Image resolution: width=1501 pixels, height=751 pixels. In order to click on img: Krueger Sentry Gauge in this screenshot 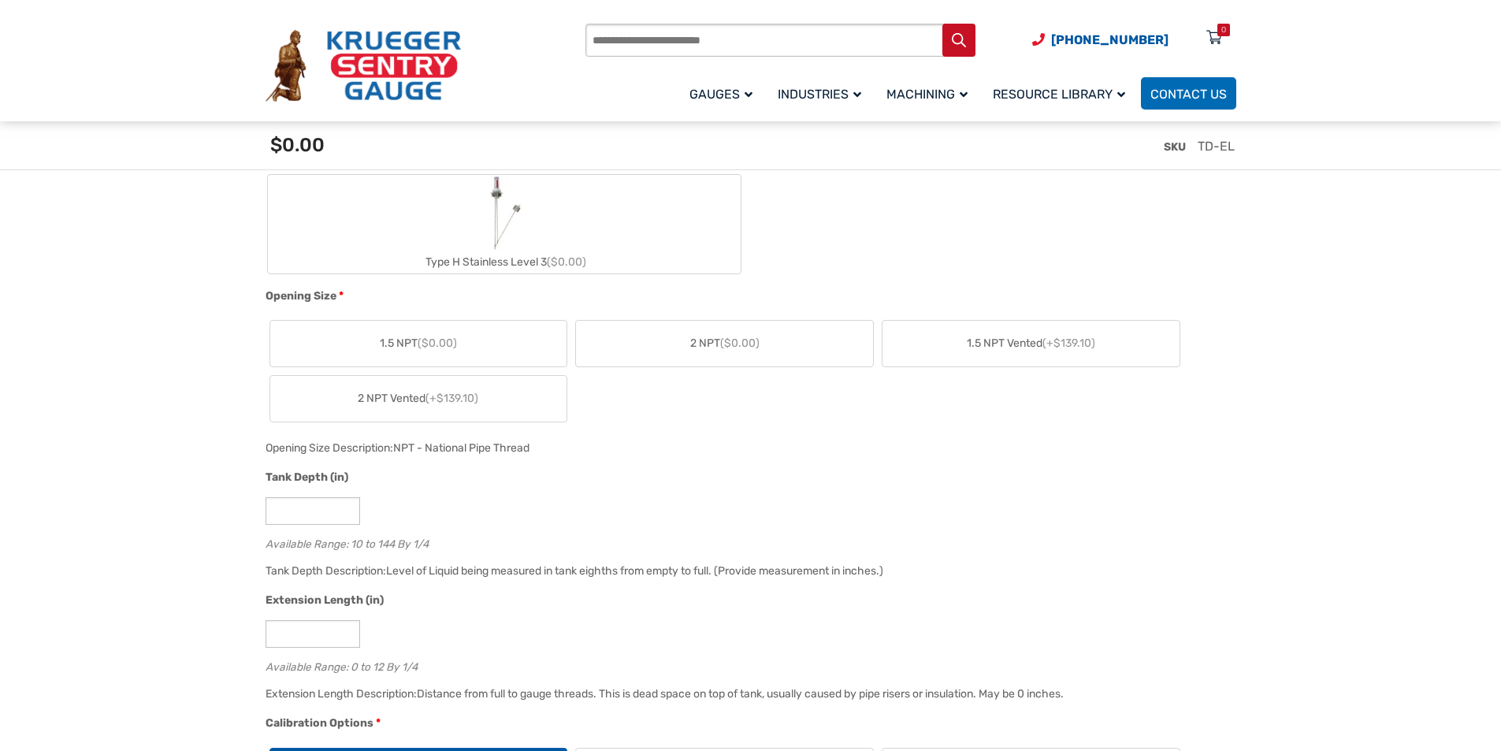, I will do `click(363, 66)`.